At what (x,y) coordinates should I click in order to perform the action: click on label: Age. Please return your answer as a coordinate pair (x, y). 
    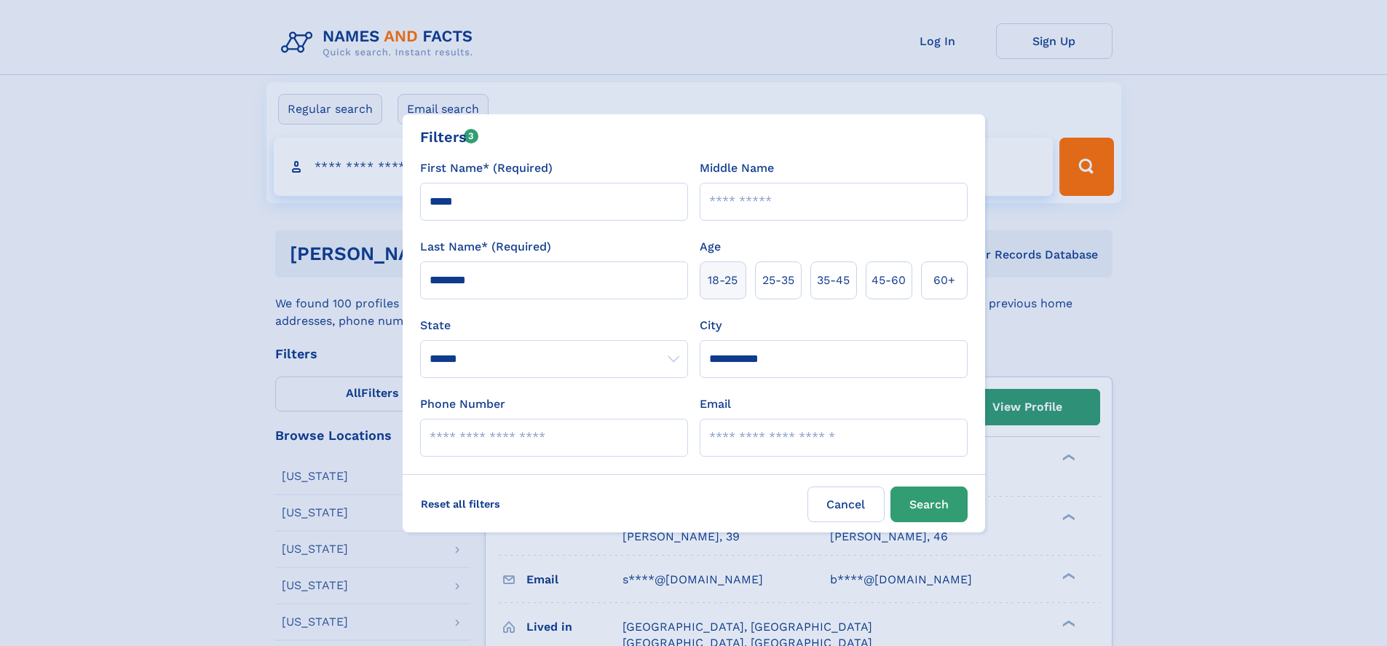
    Looking at the image, I should click on (710, 247).